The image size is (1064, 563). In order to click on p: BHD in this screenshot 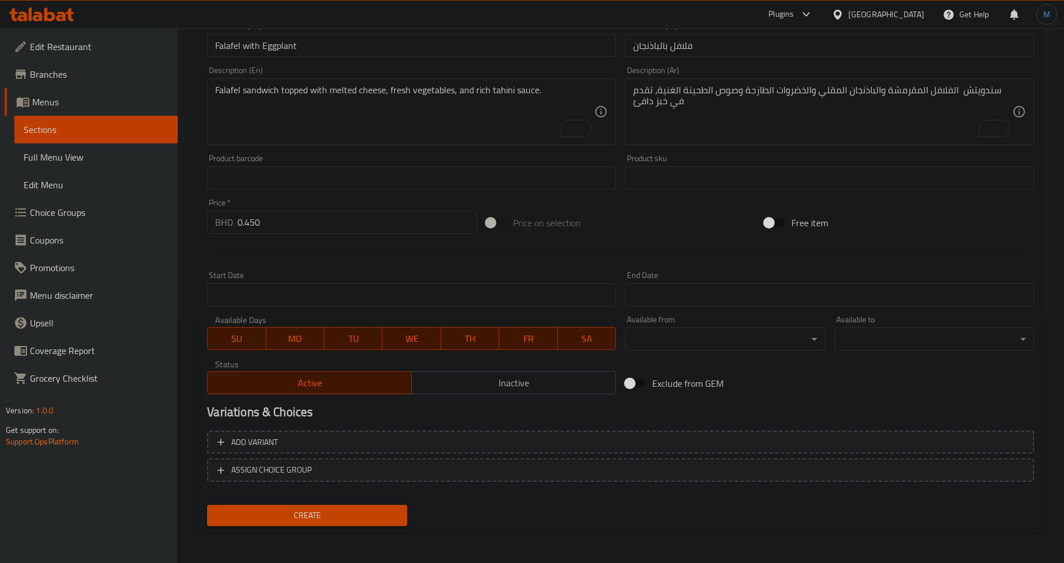, I will do `click(224, 222)`.